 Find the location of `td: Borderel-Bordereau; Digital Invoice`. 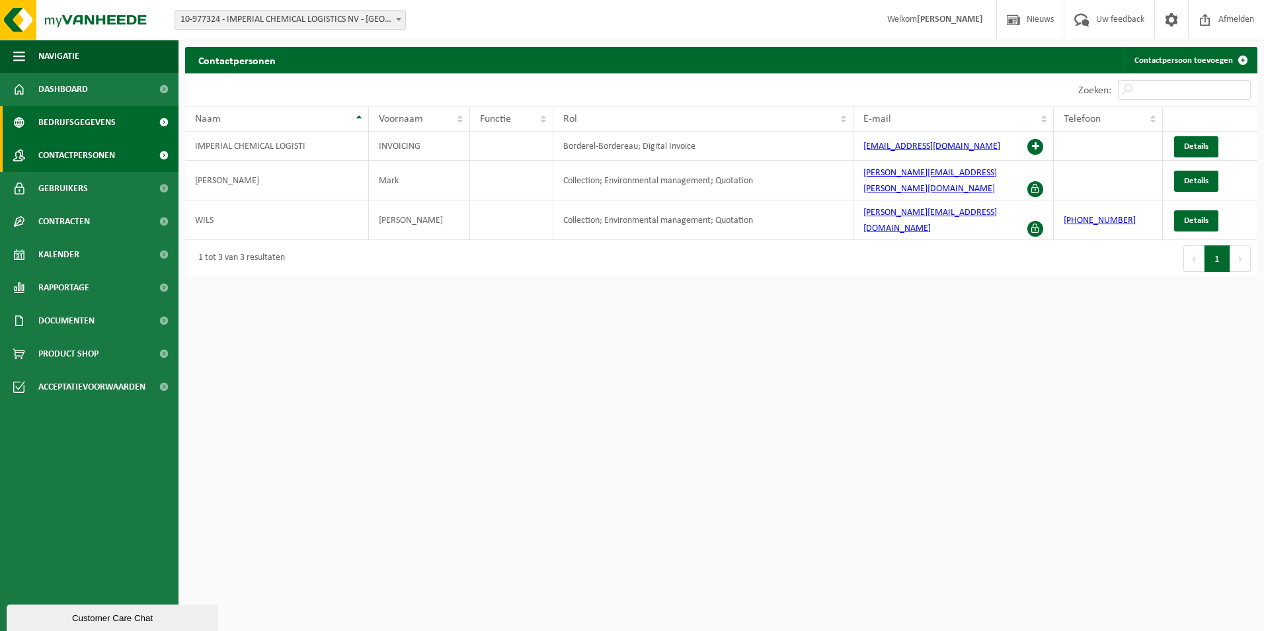

td: Borderel-Bordereau; Digital Invoice is located at coordinates (703, 146).